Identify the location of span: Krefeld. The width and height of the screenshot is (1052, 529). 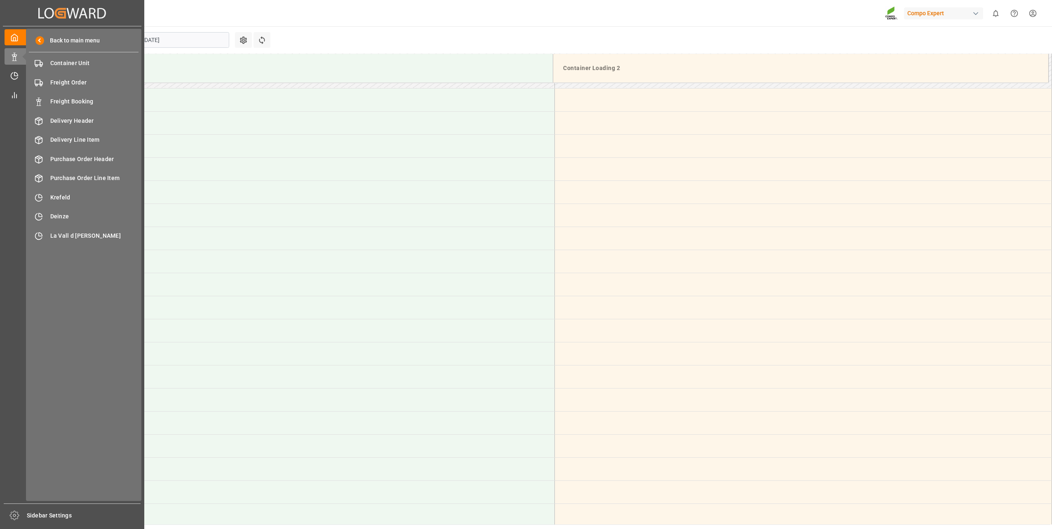
(94, 197).